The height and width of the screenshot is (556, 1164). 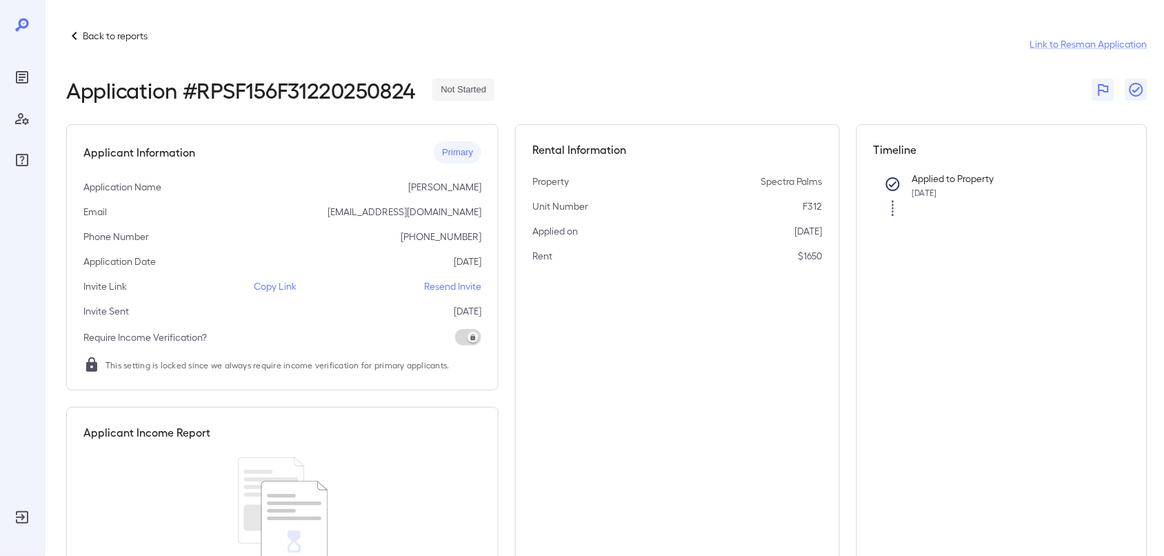 I want to click on p: Applied on, so click(x=555, y=231).